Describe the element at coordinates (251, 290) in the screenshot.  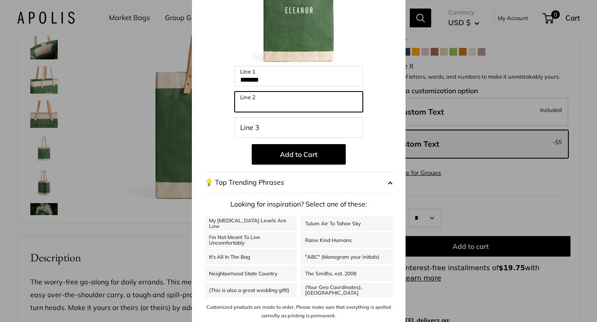
I see `a: (This is also a great wedding gift!)` at that location.